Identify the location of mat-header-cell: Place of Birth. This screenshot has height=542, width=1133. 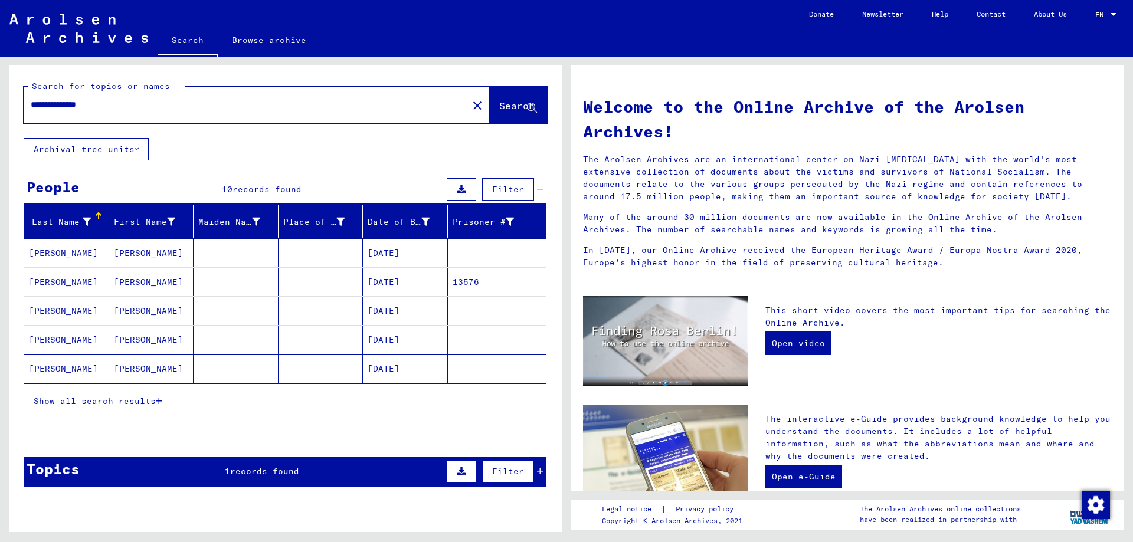
(321, 222).